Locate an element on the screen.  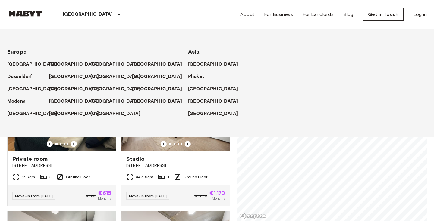
img: Habyt is located at coordinates (25, 14).